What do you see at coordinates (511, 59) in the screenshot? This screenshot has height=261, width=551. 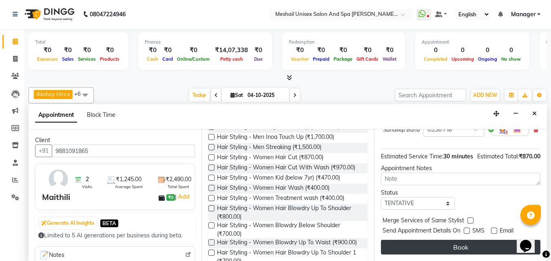 I see `span: No show` at bounding box center [511, 59].